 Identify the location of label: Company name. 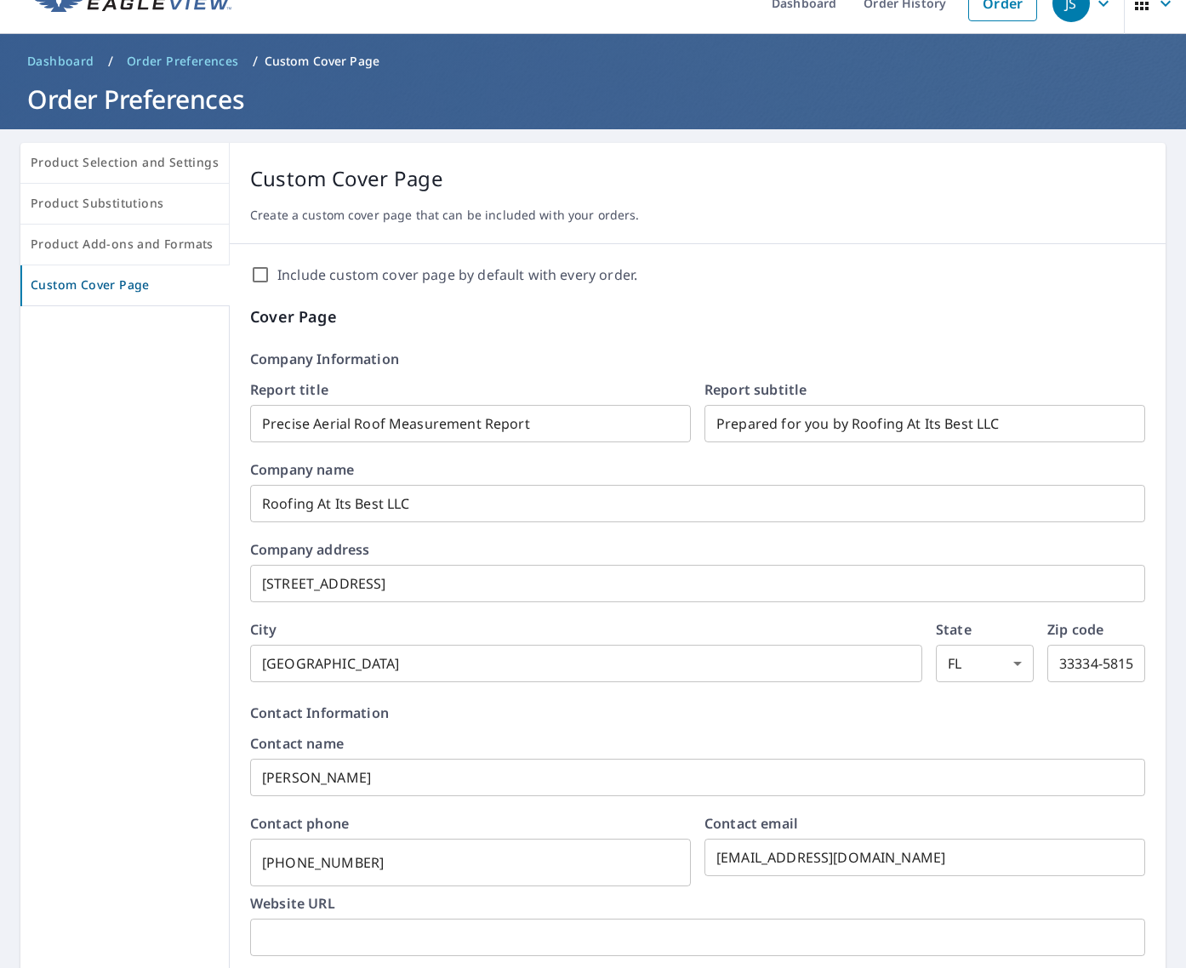
(698, 470).